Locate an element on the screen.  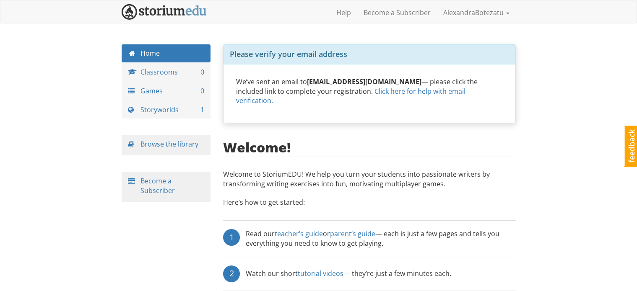
a: parent’s guide is located at coordinates (353, 234).